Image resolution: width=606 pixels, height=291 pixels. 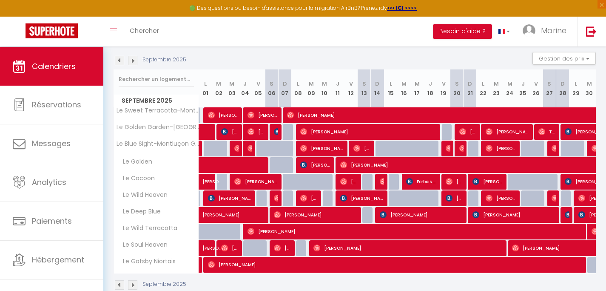 I want to click on th: 21, so click(x=470, y=88).